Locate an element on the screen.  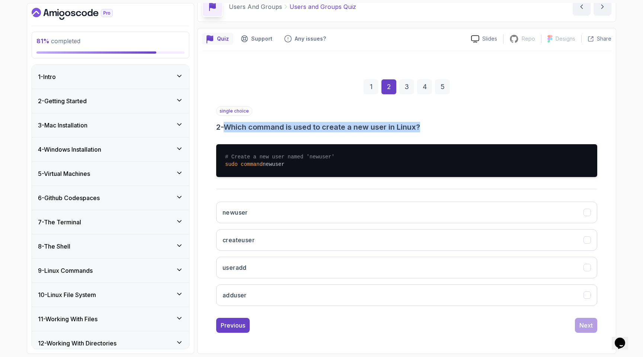
button: 5-Virtual Machines is located at coordinates (111, 173).